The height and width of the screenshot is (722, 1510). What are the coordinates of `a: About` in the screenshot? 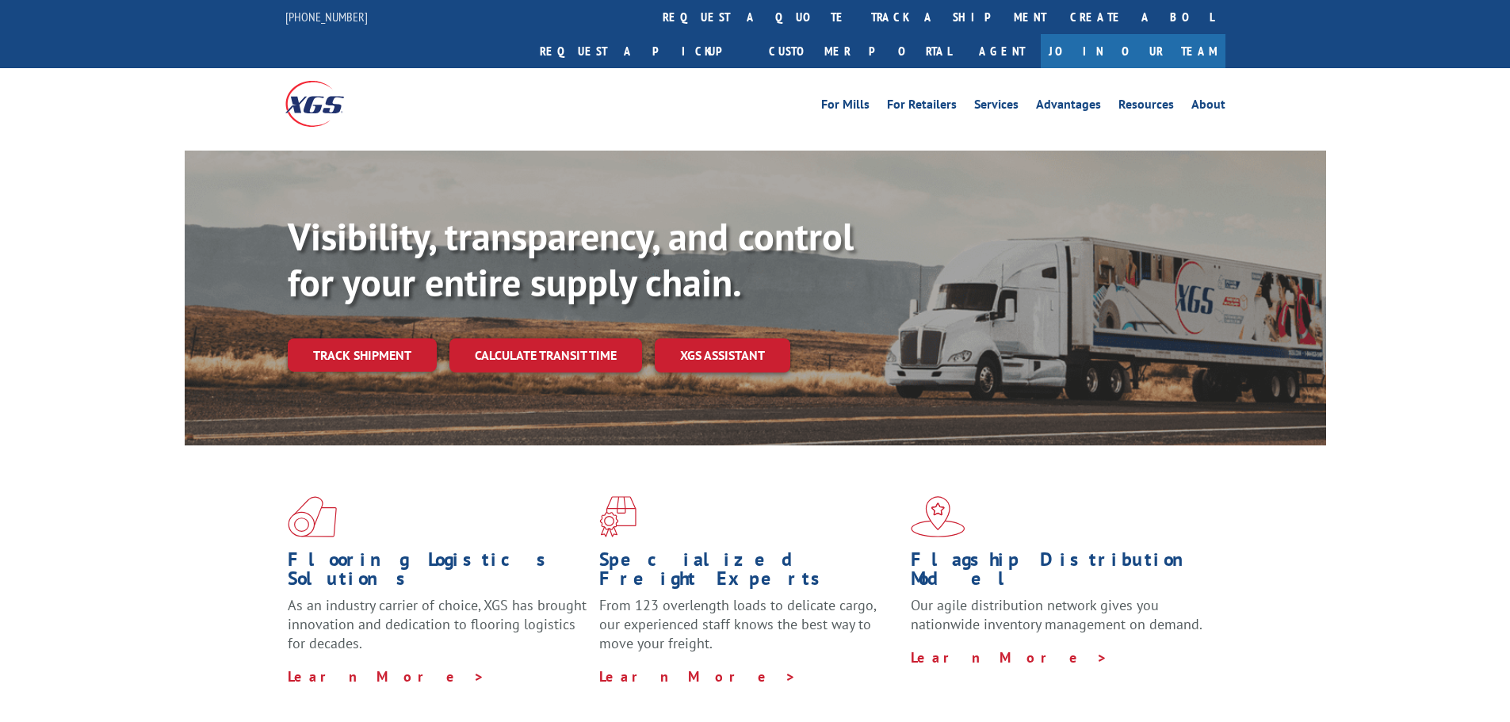 It's located at (1208, 107).